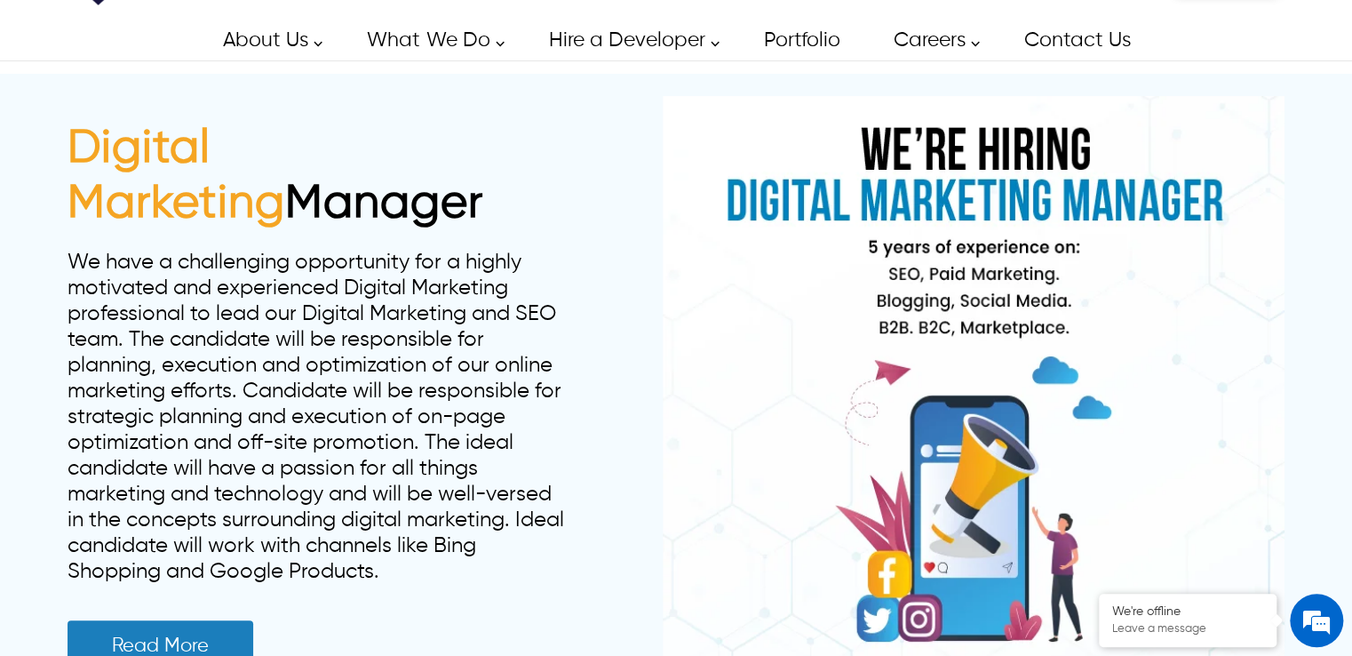  I want to click on a: Contact Us, so click(1077, 40).